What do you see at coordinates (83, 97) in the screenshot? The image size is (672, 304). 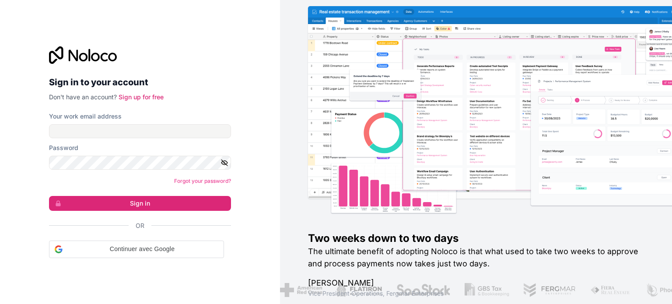 I see `span: Don't have an account?` at bounding box center [83, 97].